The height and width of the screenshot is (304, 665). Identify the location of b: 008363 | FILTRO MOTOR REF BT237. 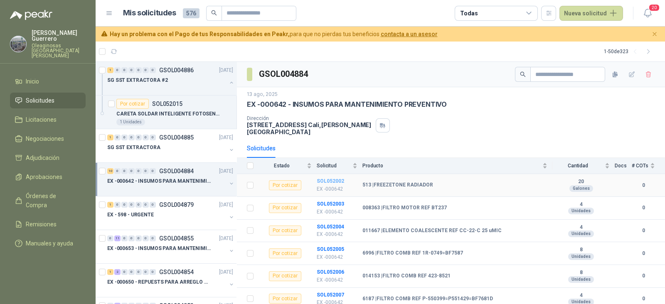
(404, 208).